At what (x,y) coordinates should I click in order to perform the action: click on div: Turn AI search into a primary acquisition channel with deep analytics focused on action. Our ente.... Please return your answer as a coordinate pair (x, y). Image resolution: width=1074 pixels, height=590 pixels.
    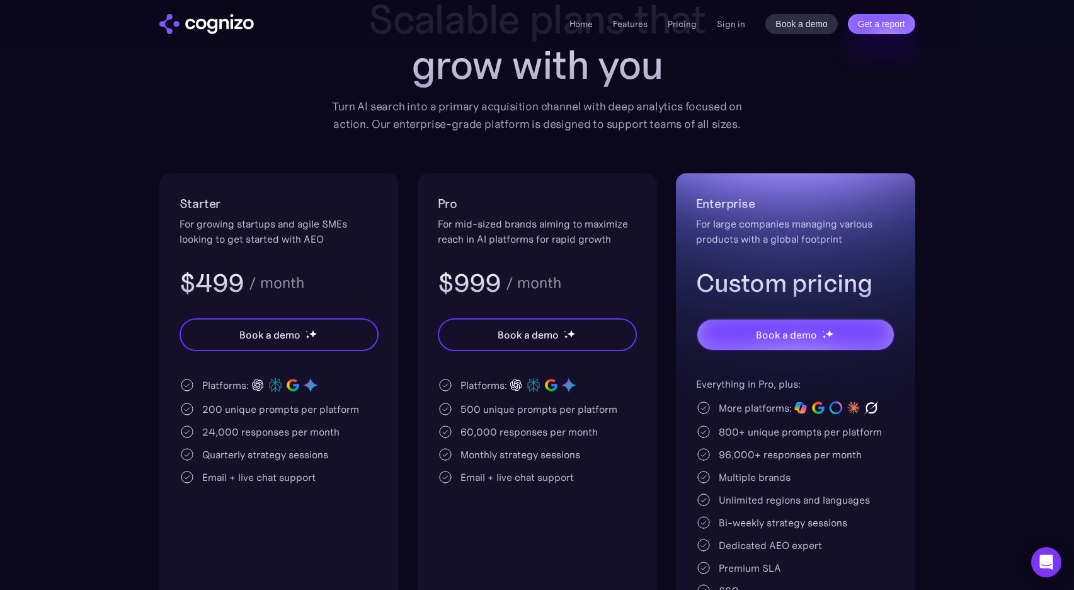
    Looking at the image, I should click on (537, 115).